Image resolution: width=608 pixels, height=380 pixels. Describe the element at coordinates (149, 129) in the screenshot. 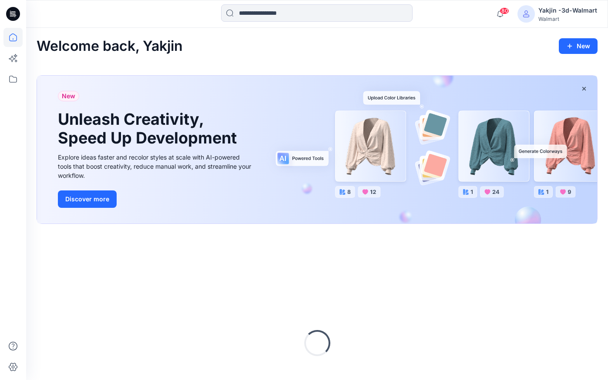

I see `h1: Unleash Creativity, Speed Up Development` at that location.